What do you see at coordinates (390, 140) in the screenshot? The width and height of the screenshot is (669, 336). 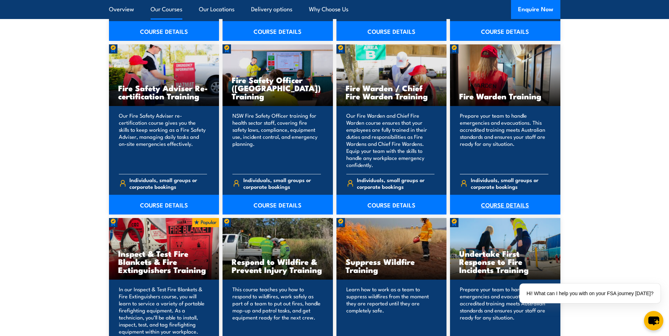 I see `p: Our Fire Warden and Chief Fire Warden course ensures that your employees are fully trained in the...` at bounding box center [390, 140].